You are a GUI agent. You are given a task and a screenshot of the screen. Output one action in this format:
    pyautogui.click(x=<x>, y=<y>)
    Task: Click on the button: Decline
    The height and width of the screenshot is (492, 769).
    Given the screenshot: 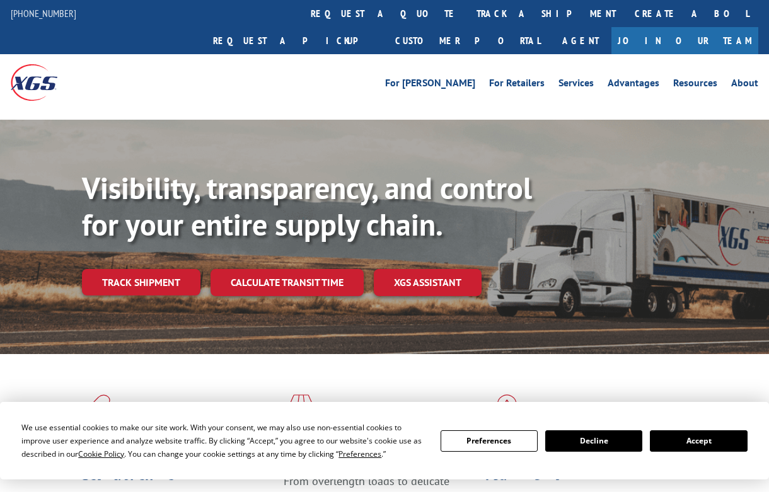 What is the action you would take?
    pyautogui.click(x=594, y=441)
    